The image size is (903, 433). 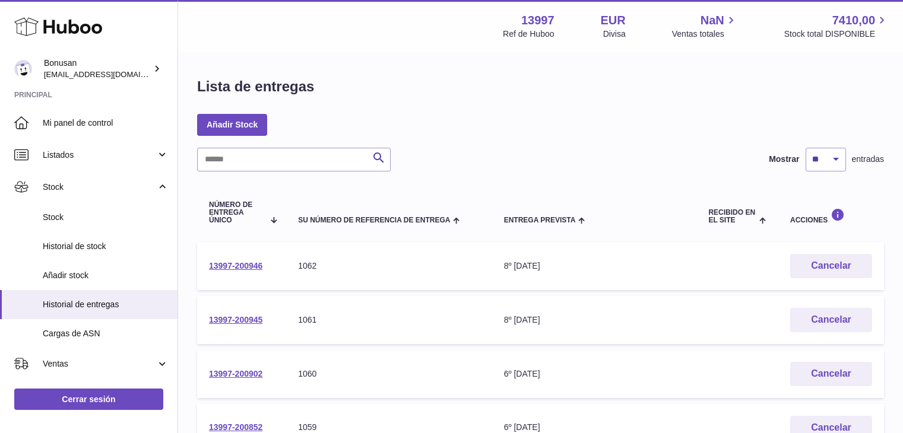 I want to click on div: 1061, so click(x=389, y=320).